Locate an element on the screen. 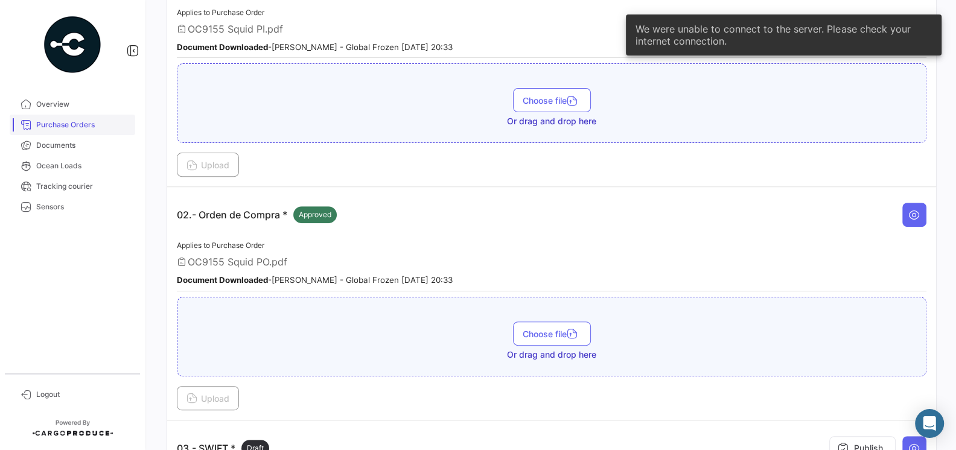 This screenshot has height=450, width=956. a: Ocean Loads is located at coordinates (72, 166).